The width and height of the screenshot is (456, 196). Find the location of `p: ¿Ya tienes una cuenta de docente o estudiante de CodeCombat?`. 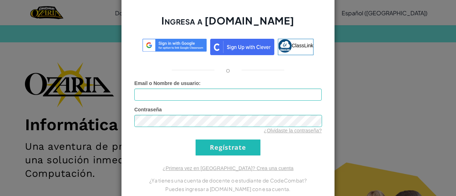

p: ¿Ya tienes una cuenta de docente o estudiante de CodeCombat? is located at coordinates (228, 181).